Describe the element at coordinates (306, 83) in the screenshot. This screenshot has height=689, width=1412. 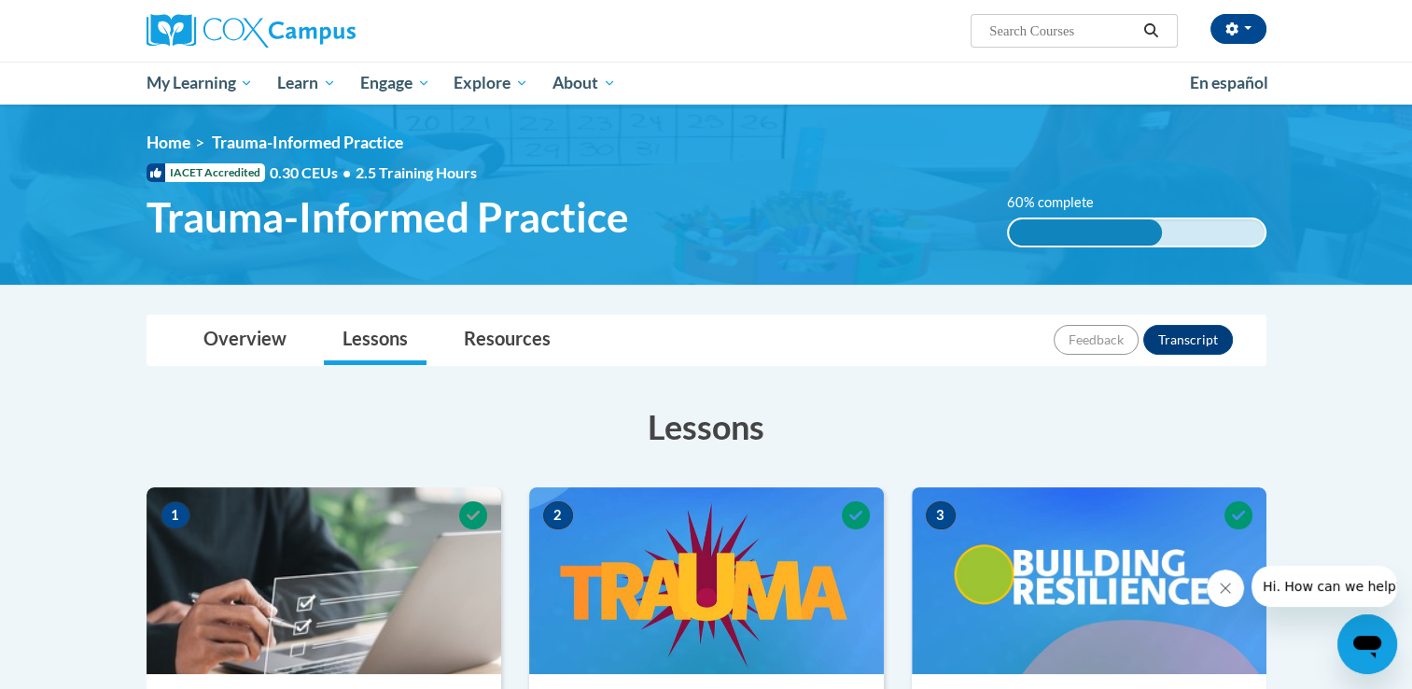
I see `span: Learn` at that location.